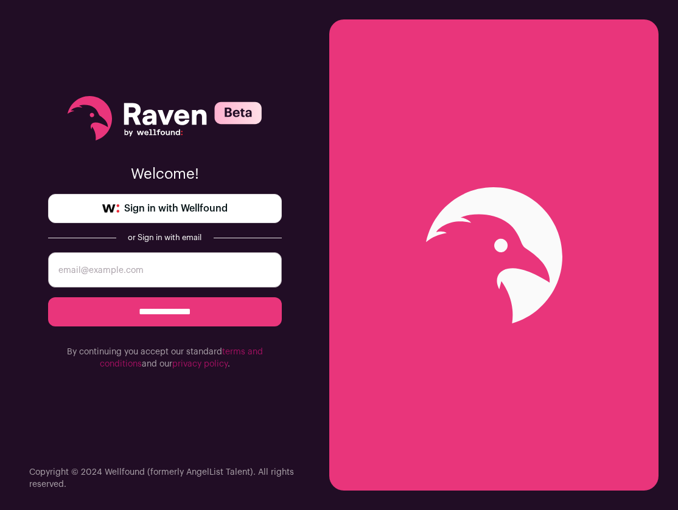  Describe the element at coordinates (165, 175) in the screenshot. I see `p: Welcome!` at that location.